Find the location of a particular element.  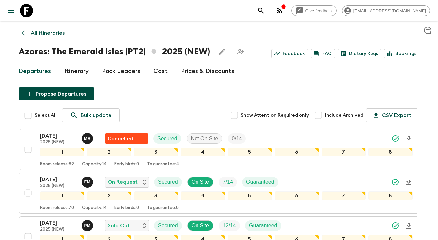

a: Prices & Discounts is located at coordinates (207, 71).